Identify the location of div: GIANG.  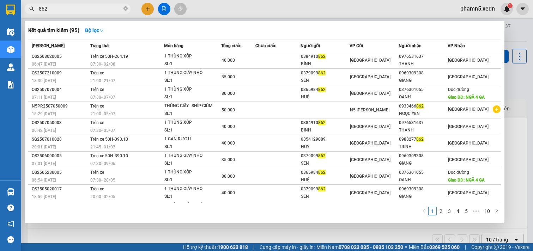
(423, 80).